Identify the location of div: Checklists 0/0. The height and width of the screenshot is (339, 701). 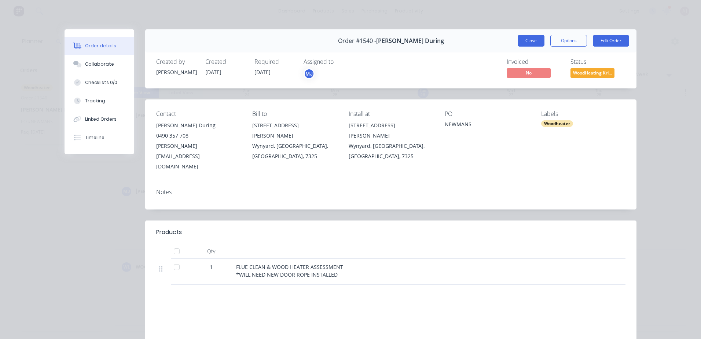
(101, 82).